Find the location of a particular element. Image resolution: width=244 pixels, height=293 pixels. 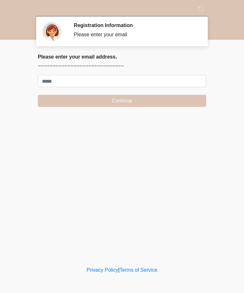

img: Sm Skin La Laser Logo is located at coordinates (36, 9).